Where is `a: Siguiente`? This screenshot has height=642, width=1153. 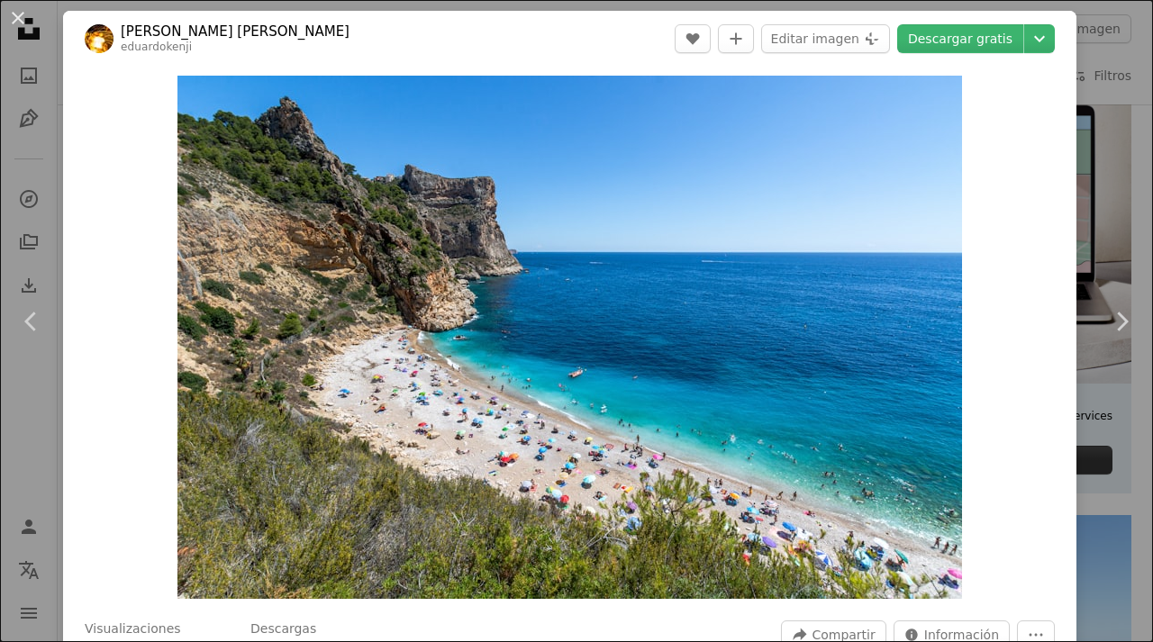 a: Siguiente is located at coordinates (1122, 322).